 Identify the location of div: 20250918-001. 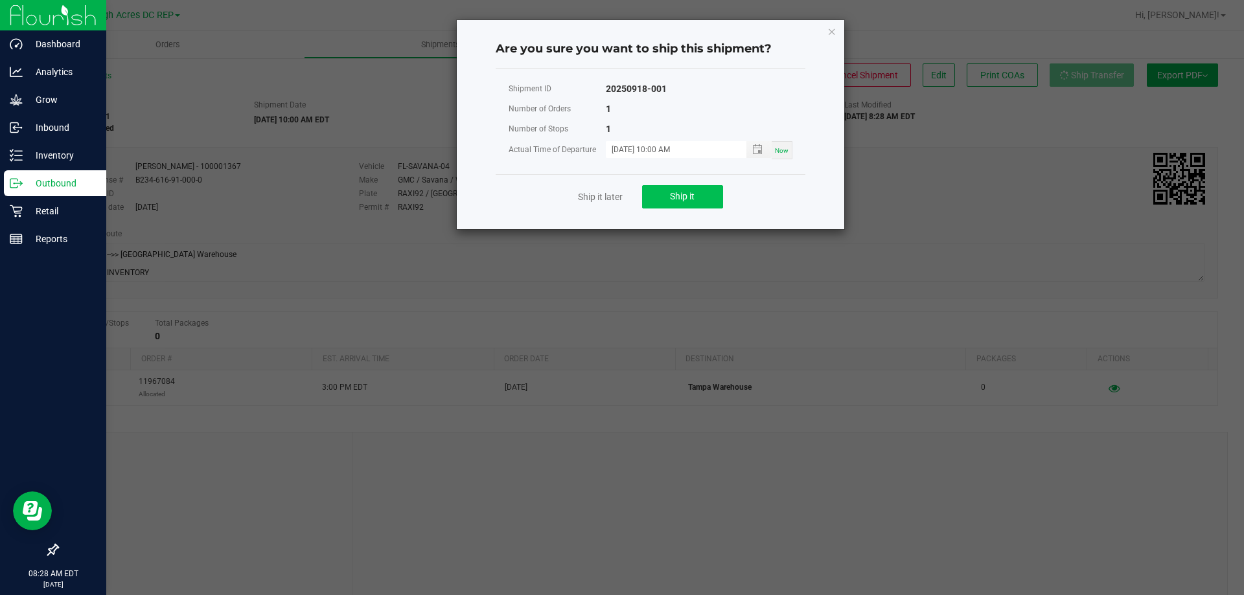
(636, 89).